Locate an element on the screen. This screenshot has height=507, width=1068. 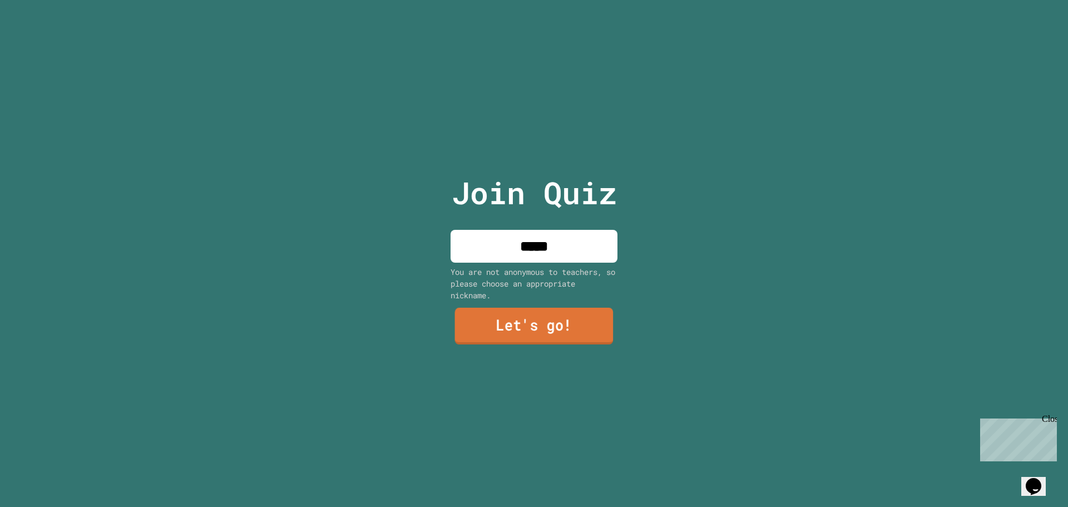
div: You are not anonymous to teachers, so please choose an appropriate nickname. is located at coordinates (534, 283).